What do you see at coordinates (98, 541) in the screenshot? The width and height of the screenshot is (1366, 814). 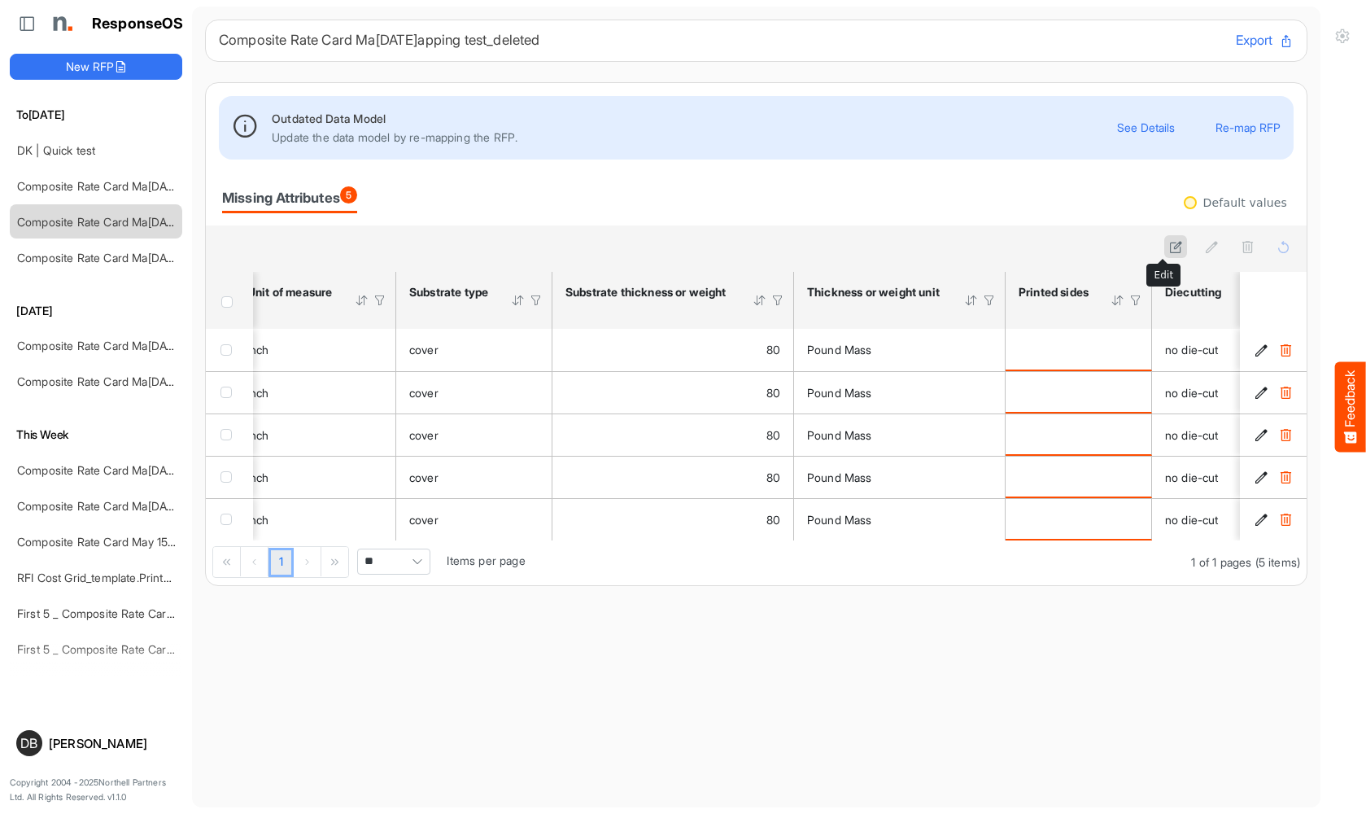 I see `a: Composite Rate Card May 15-2` at bounding box center [98, 541].